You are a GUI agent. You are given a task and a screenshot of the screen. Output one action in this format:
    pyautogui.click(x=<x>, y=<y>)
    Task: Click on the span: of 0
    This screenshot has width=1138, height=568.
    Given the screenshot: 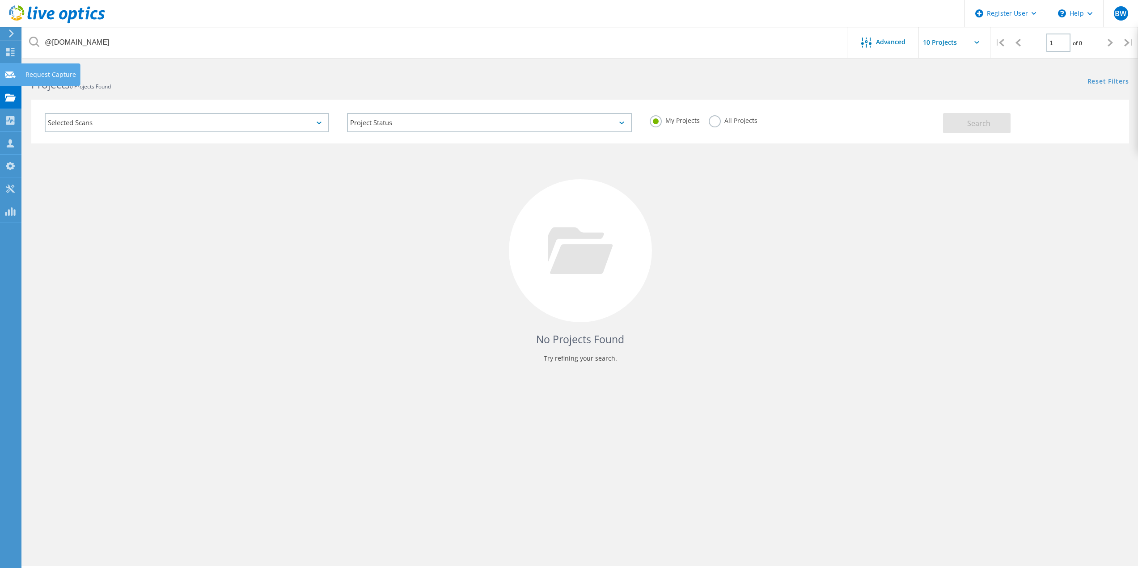 What is the action you would take?
    pyautogui.click(x=1077, y=43)
    